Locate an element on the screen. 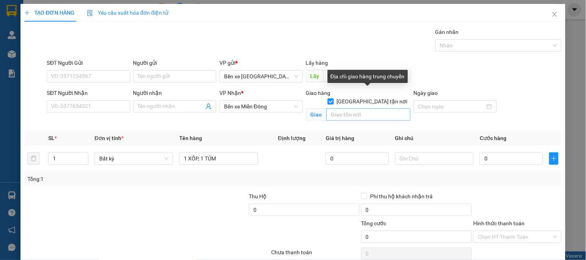  span: SL is located at coordinates (51, 138).